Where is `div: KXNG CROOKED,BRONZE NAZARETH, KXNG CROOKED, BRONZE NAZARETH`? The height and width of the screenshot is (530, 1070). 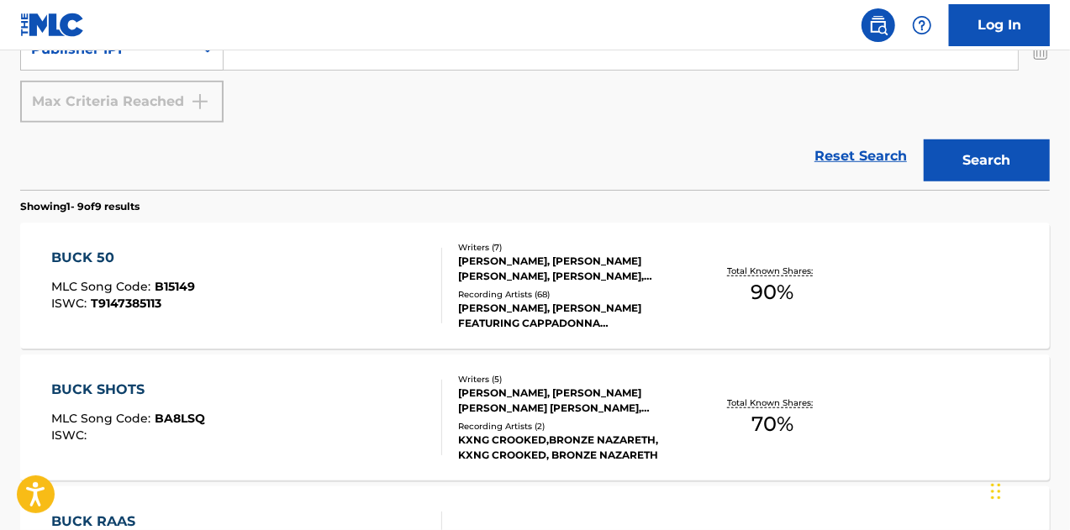 div: KXNG CROOKED,BRONZE NAZARETH, KXNG CROOKED, BRONZE NAZARETH is located at coordinates (572, 448).